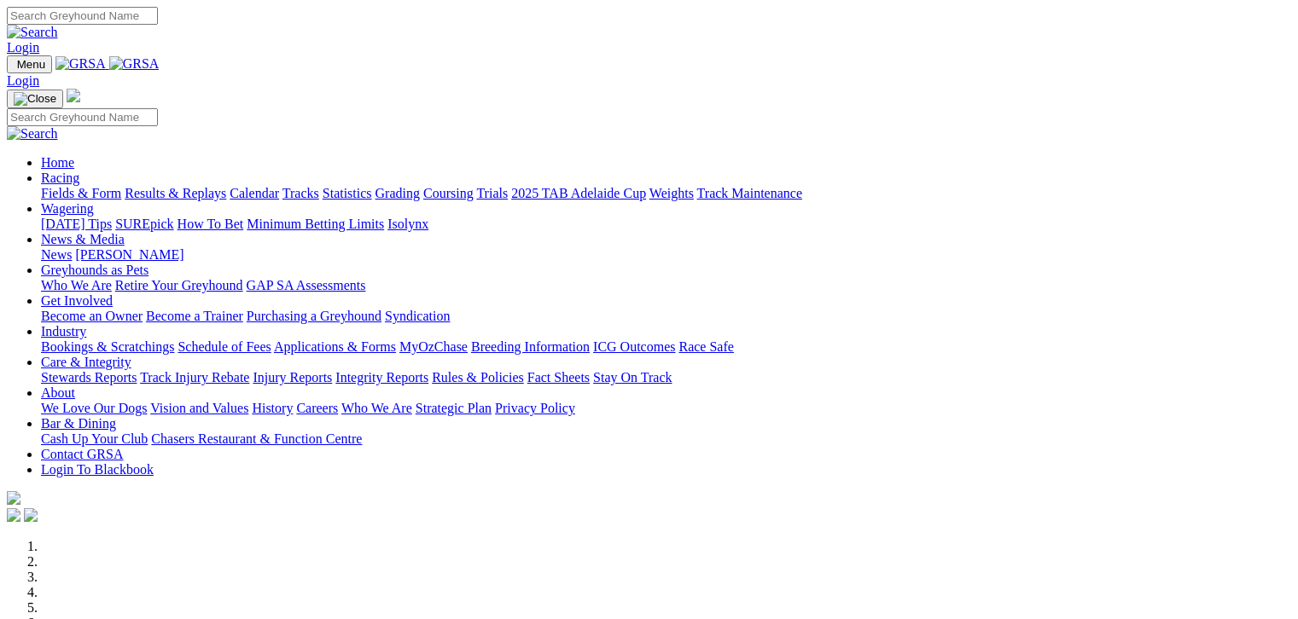 Image resolution: width=1298 pixels, height=619 pixels. I want to click on a: Applications & Forms, so click(334, 346).